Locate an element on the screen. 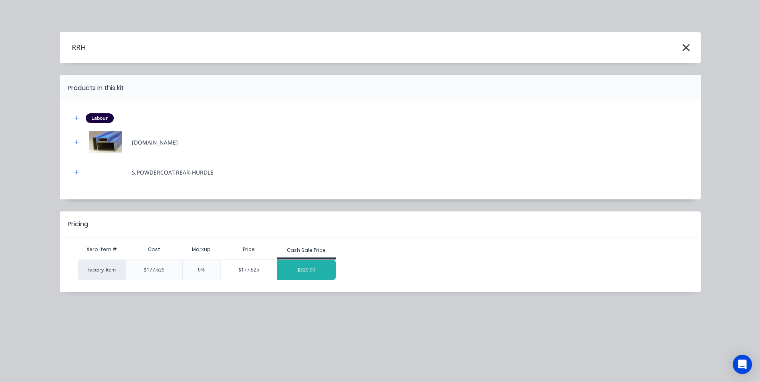 This screenshot has height=382, width=760. div: Markup is located at coordinates (202, 250).